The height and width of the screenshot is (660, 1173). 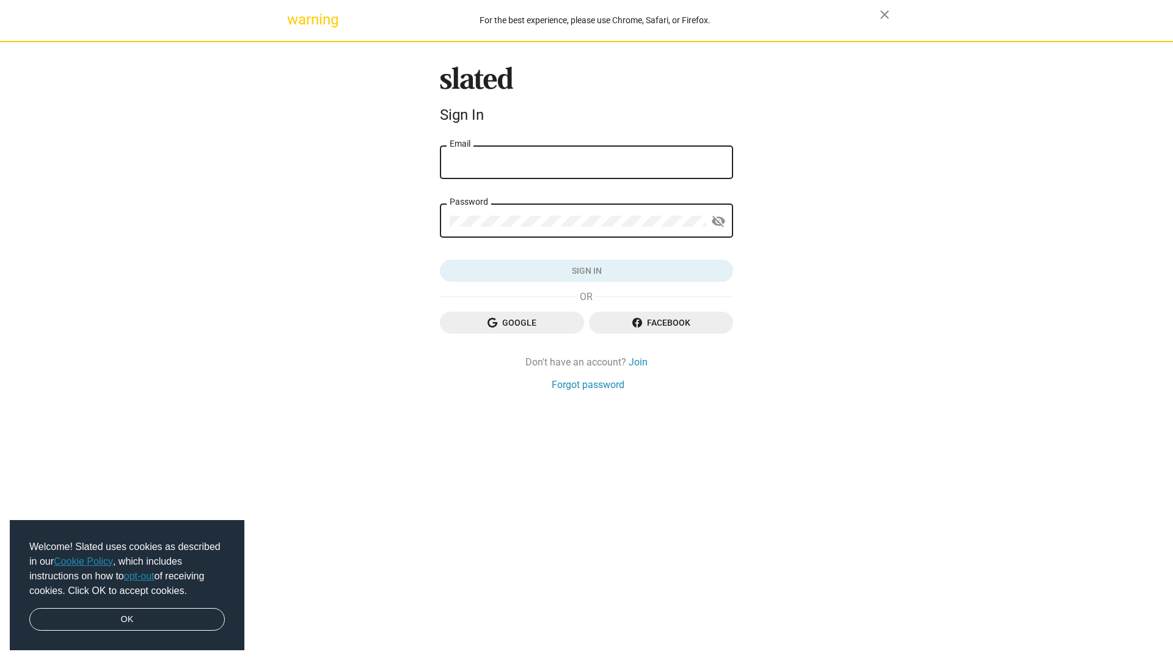 What do you see at coordinates (127, 585) in the screenshot?
I see `div: cookieconsent` at bounding box center [127, 585].